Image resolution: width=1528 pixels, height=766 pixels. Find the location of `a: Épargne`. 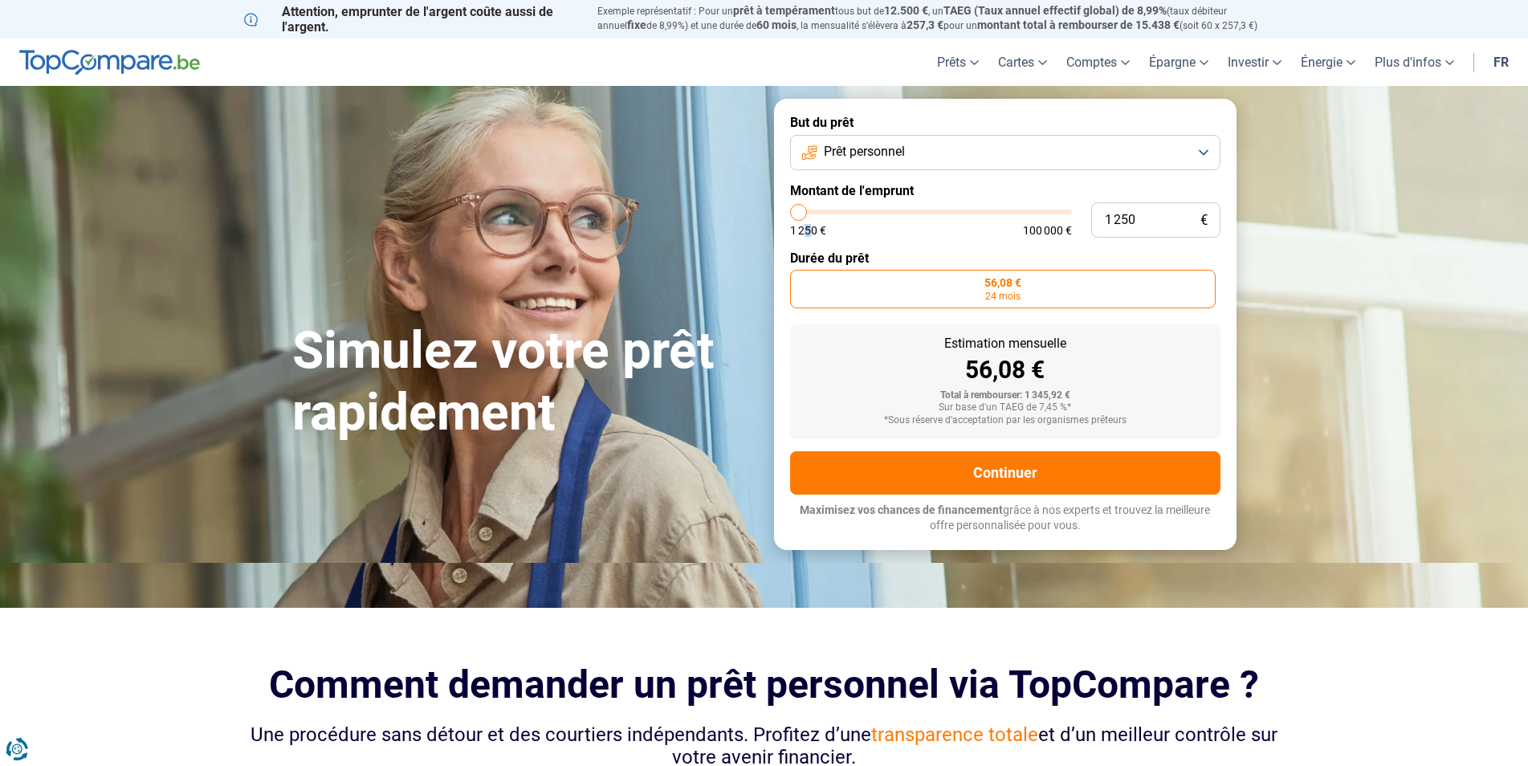

a: Épargne is located at coordinates (1179, 62).